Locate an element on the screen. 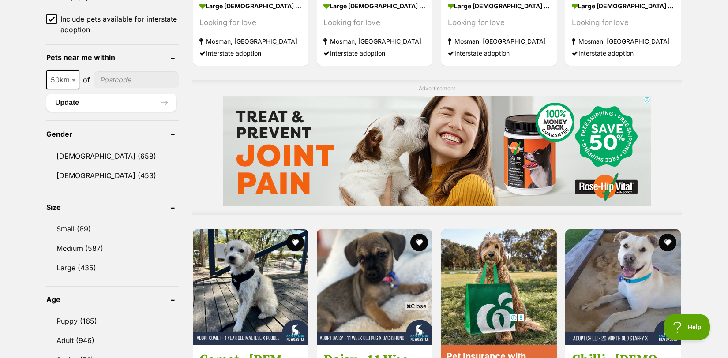 This screenshot has width=728, height=358. a: Include pets available for interstate adoption is located at coordinates (112, 24).